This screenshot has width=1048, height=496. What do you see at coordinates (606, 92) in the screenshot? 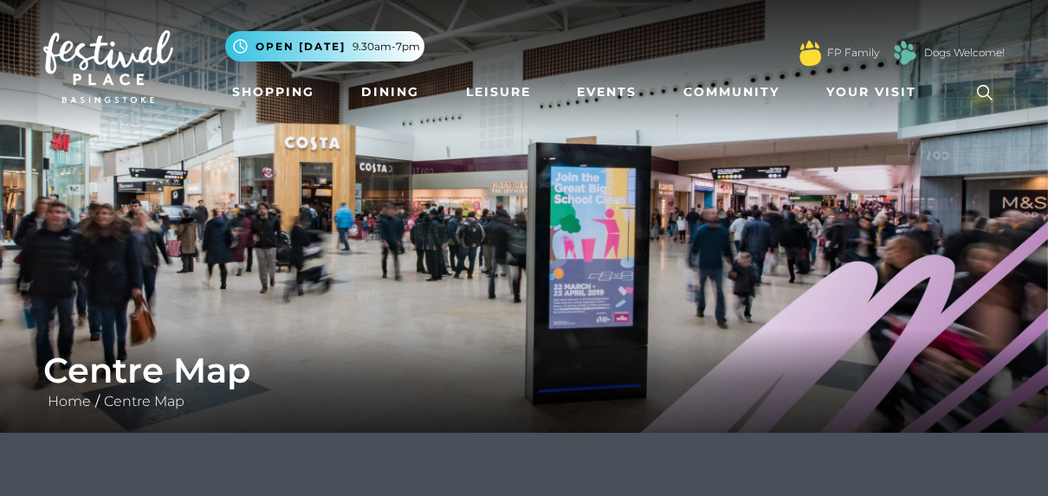
I see `a: Events` at bounding box center [606, 92].